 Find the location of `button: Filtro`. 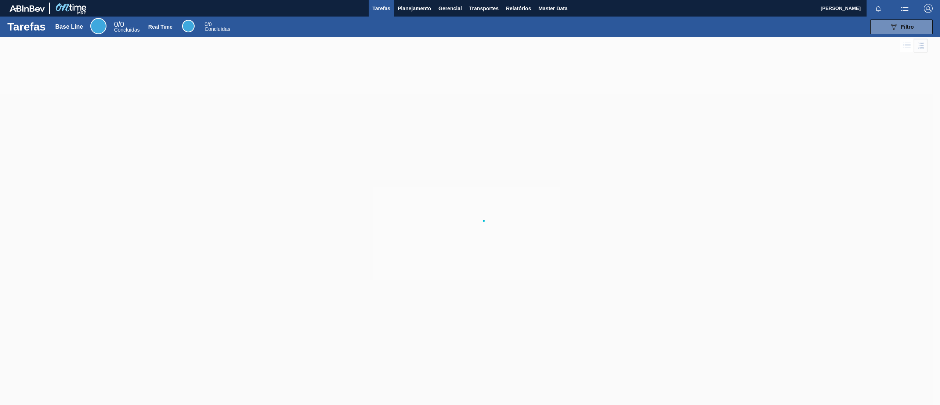

button: Filtro is located at coordinates (901, 27).